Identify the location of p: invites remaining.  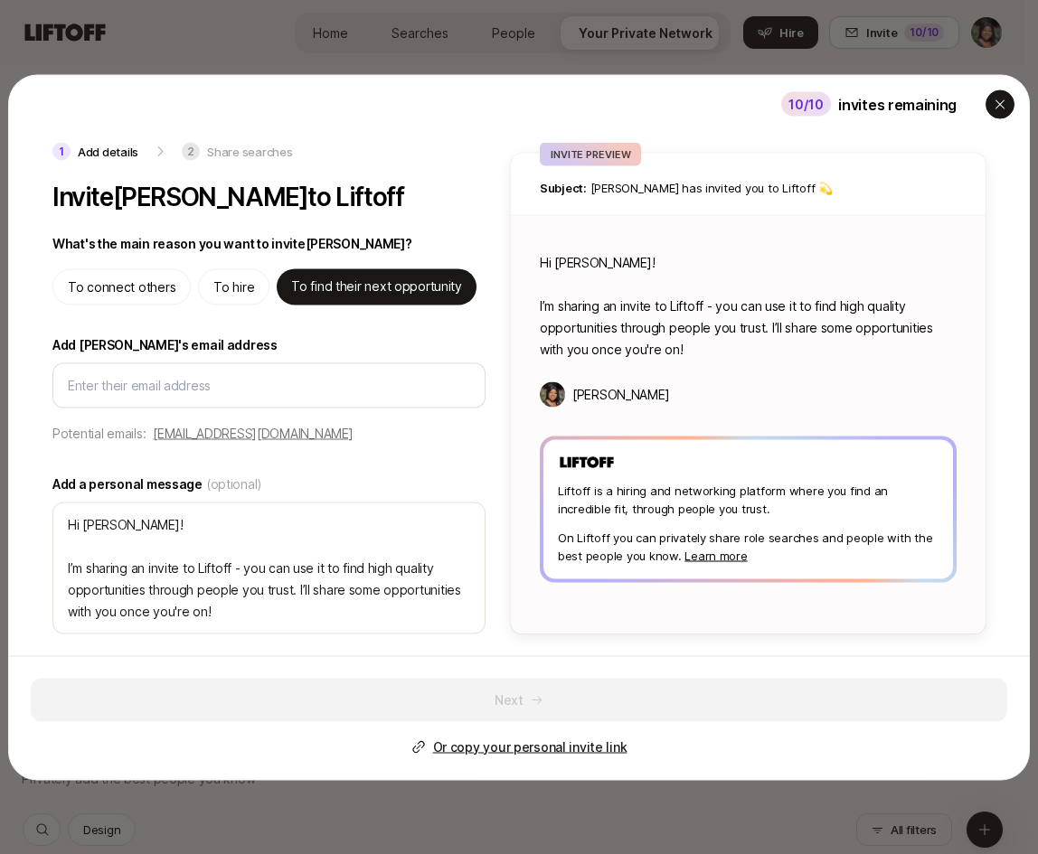
(897, 104).